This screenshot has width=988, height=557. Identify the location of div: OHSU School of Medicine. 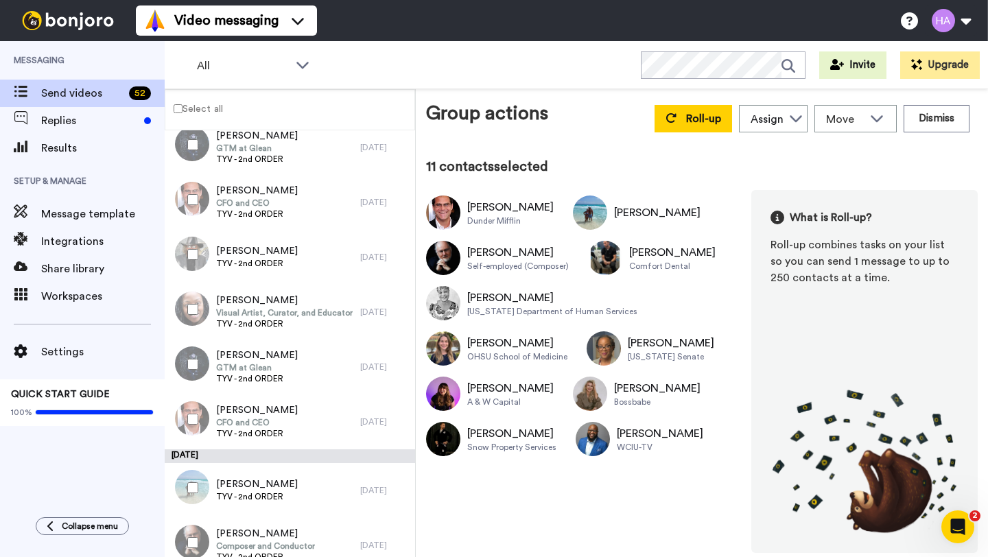
(517, 357).